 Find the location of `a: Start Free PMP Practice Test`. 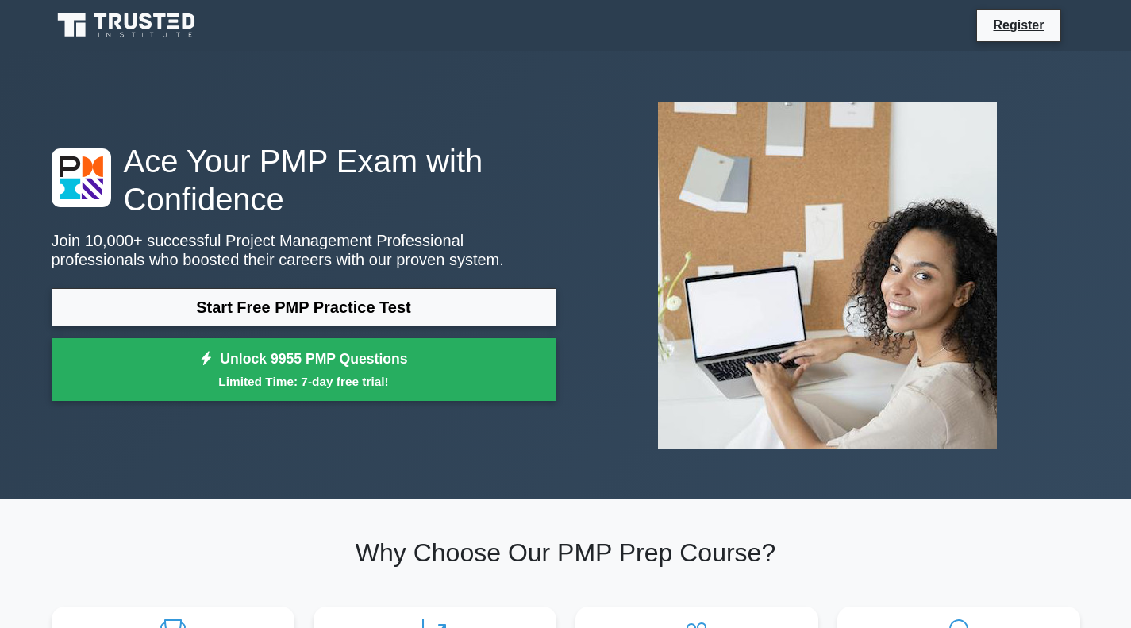

a: Start Free PMP Practice Test is located at coordinates (304, 307).